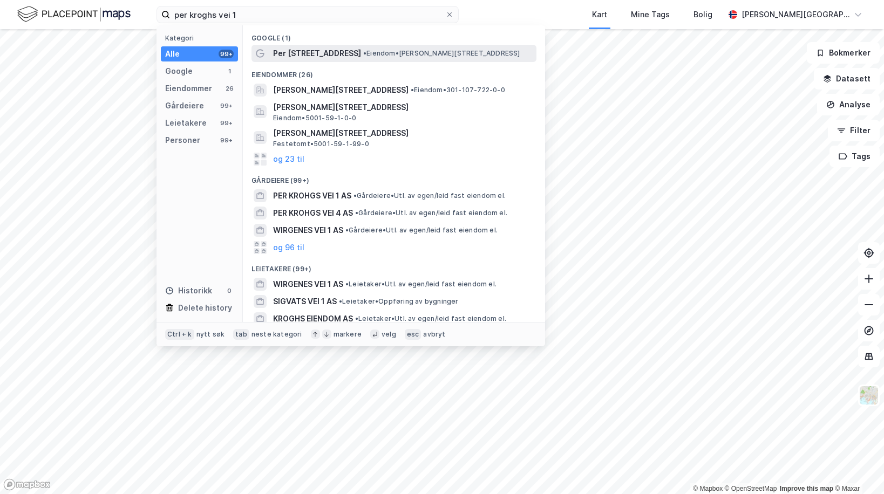  Describe the element at coordinates (394, 72) in the screenshot. I see `div: Eiendommer (26)` at that location.